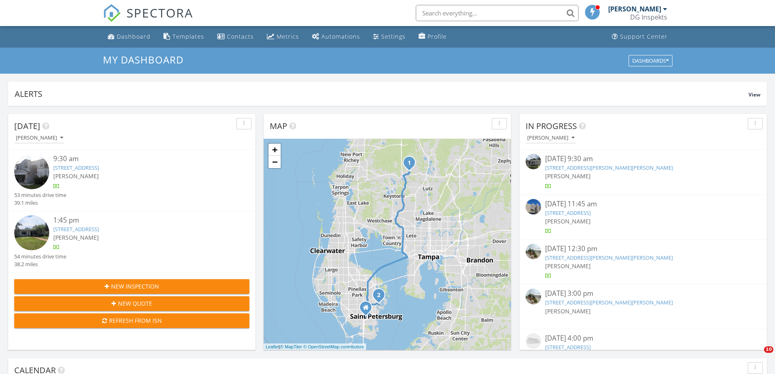 The height and width of the screenshot is (374, 775). What do you see at coordinates (394, 36) in the screenshot?
I see `div: Settings` at bounding box center [394, 36].